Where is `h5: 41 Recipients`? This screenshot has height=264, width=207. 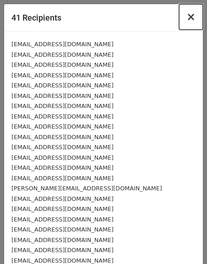
h5: 41 Recipients is located at coordinates (36, 17).